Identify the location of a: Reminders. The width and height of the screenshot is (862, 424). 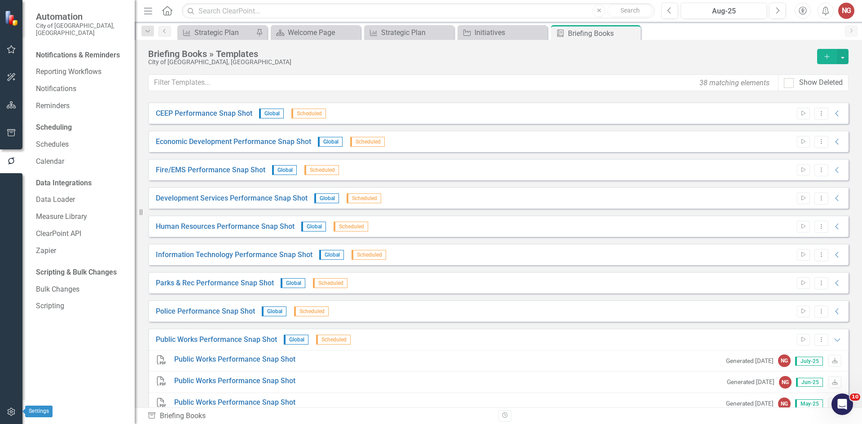
(81, 106).